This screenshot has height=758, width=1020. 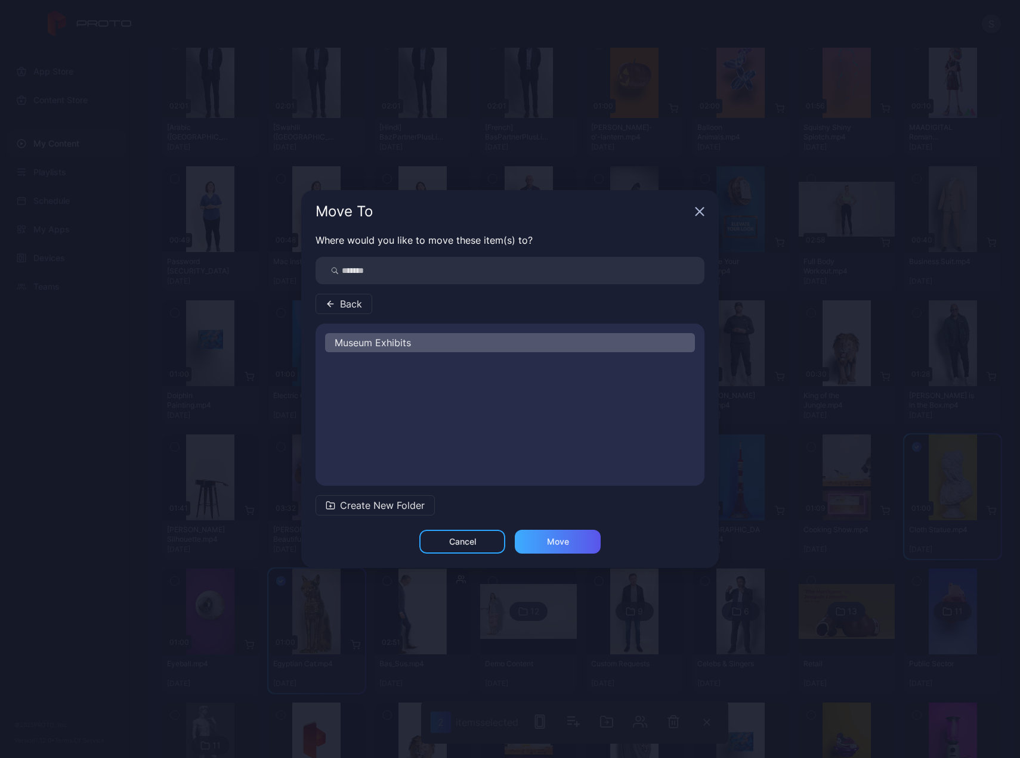 I want to click on span: Museum Exhibits, so click(x=373, y=343).